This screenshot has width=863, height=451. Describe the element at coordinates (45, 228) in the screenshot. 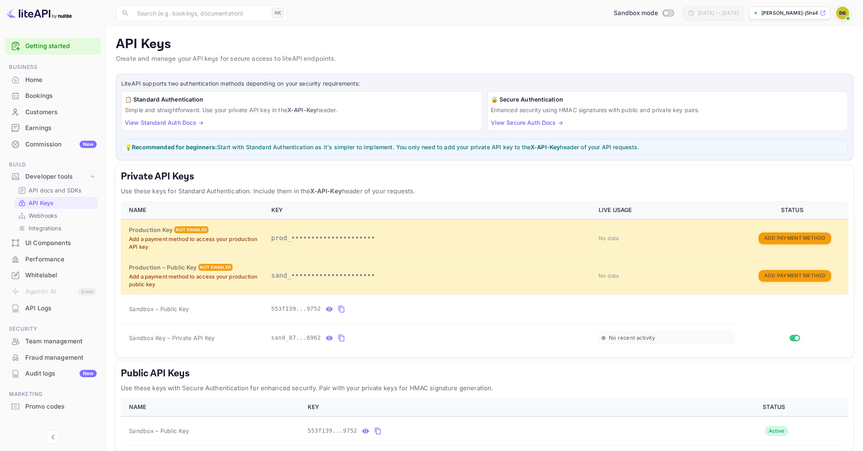

I see `p: Integrations` at that location.